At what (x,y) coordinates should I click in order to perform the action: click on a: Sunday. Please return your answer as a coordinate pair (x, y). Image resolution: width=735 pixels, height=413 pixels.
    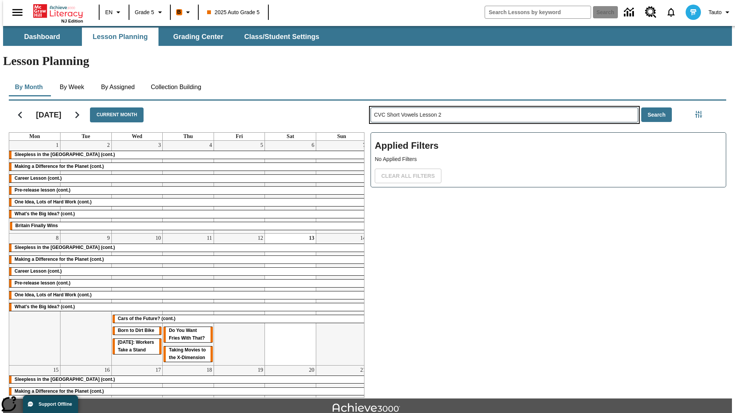
    Looking at the image, I should click on (341, 137).